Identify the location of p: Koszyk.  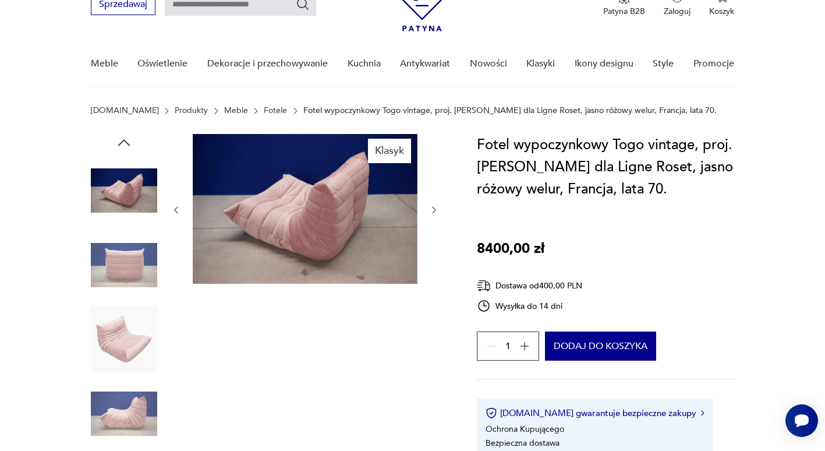
(721, 11).